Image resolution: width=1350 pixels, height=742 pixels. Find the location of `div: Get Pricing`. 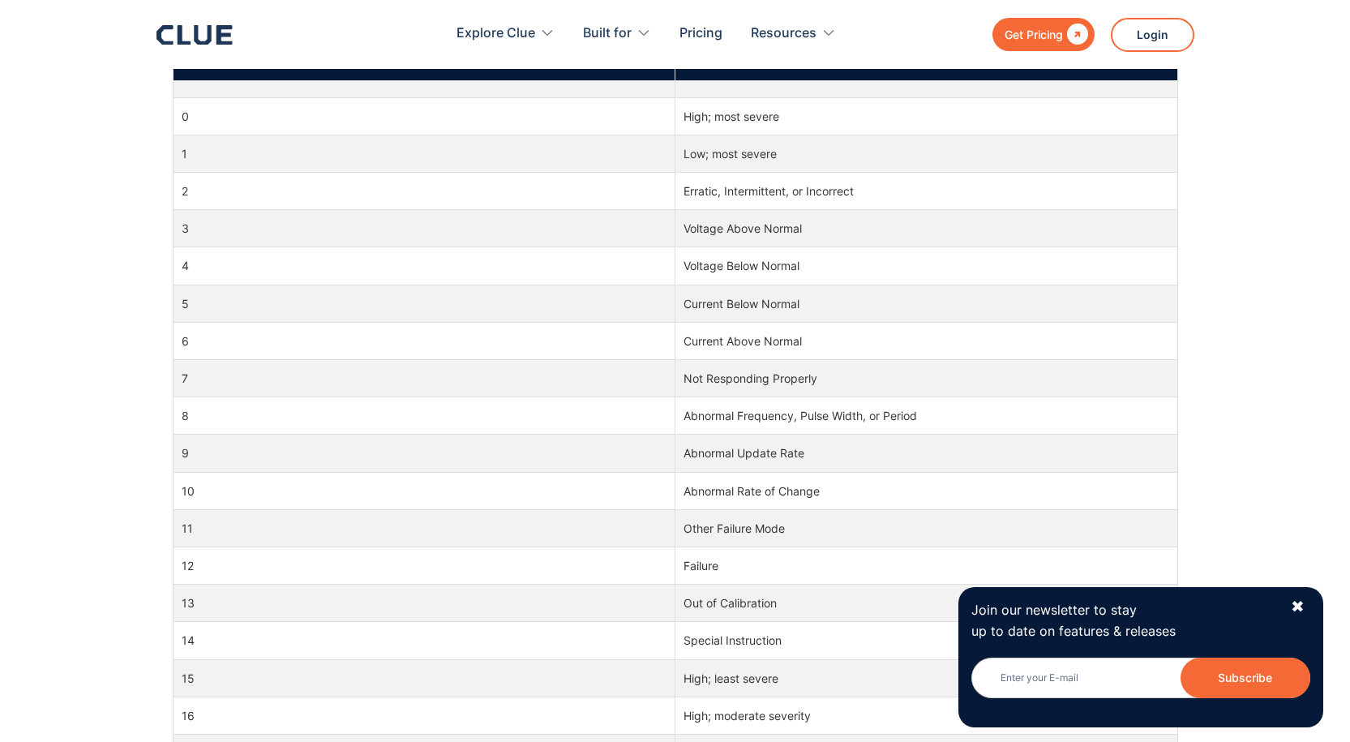

div: Get Pricing is located at coordinates (1034, 34).